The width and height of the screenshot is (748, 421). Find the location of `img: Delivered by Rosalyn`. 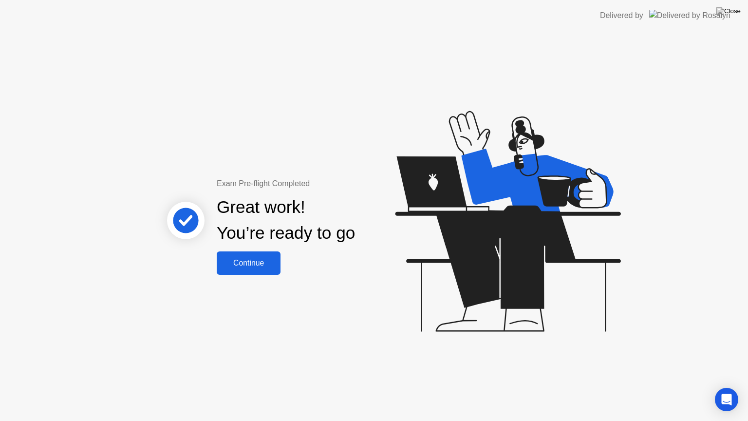

img: Delivered by Rosalyn is located at coordinates (690, 15).